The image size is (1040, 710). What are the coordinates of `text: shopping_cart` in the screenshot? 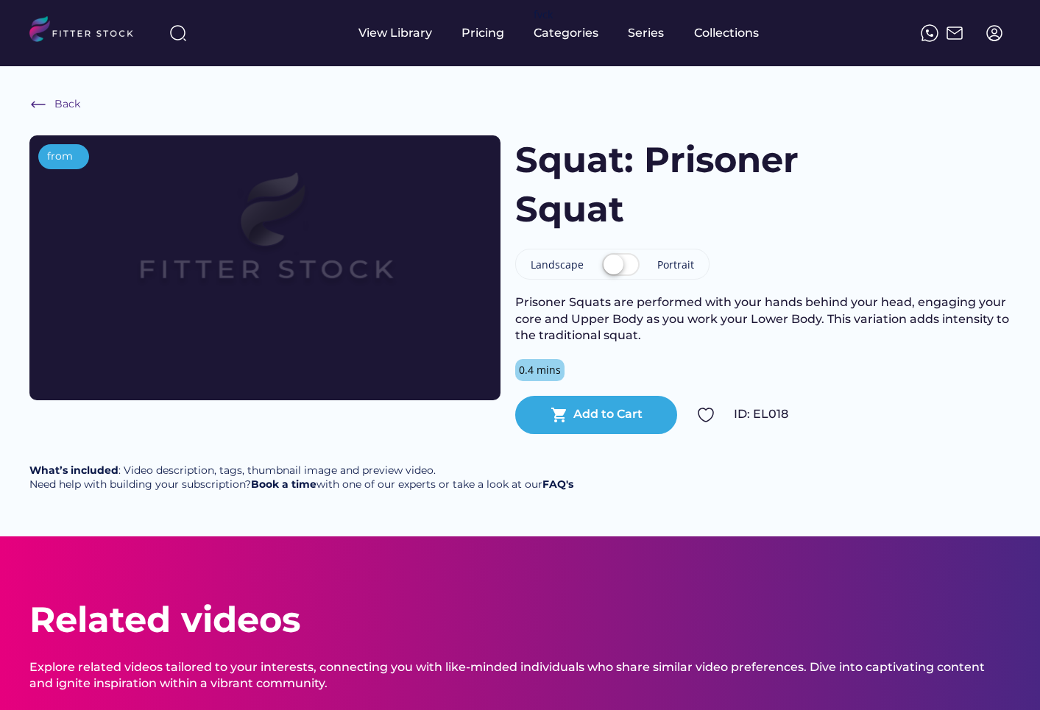 It's located at (560, 415).